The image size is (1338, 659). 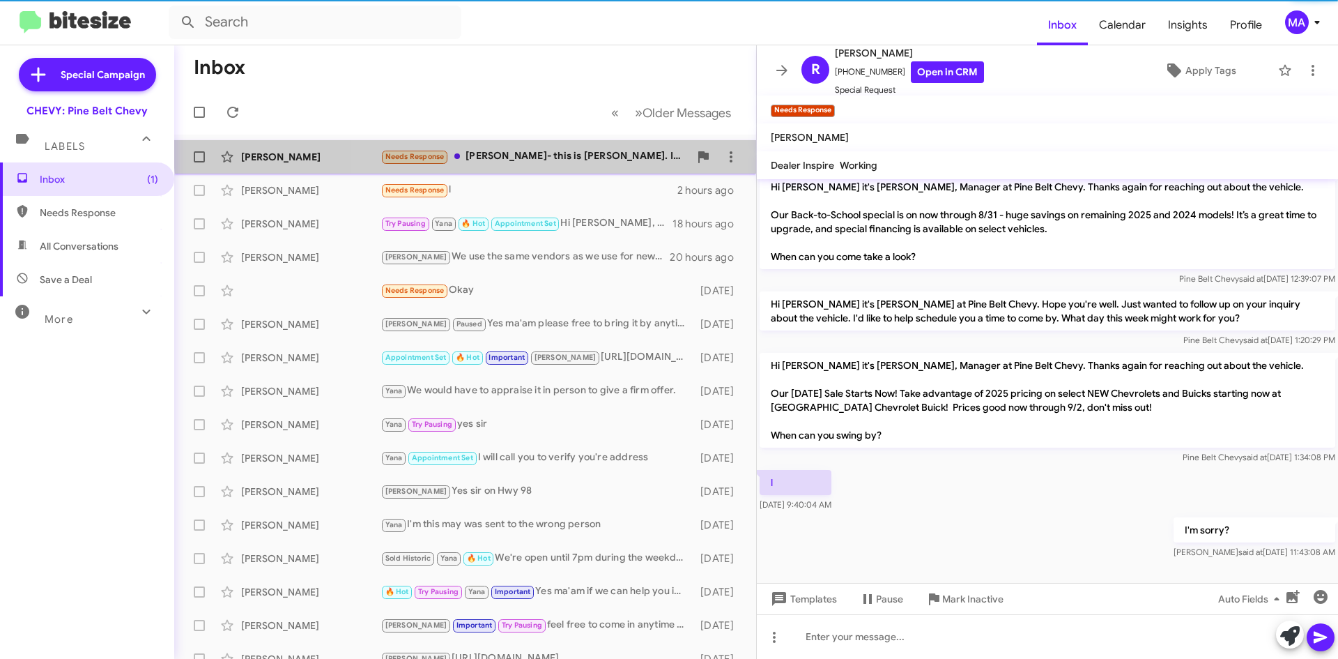 What do you see at coordinates (1252, 599) in the screenshot?
I see `button: Auto Fields` at bounding box center [1252, 599].